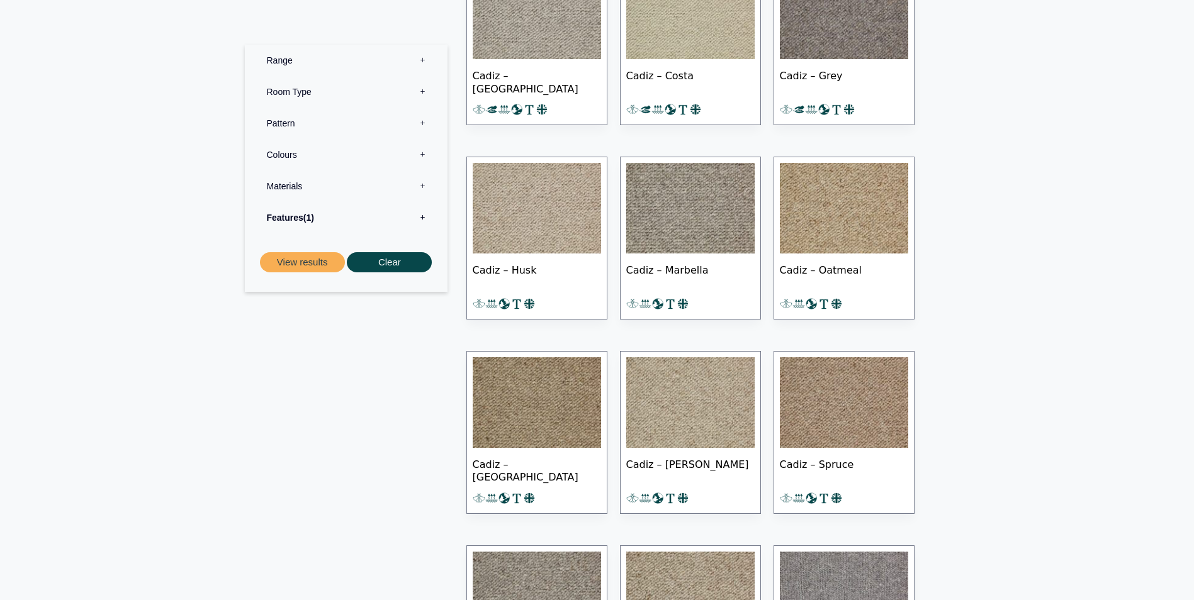  I want to click on label: Features, so click(346, 217).